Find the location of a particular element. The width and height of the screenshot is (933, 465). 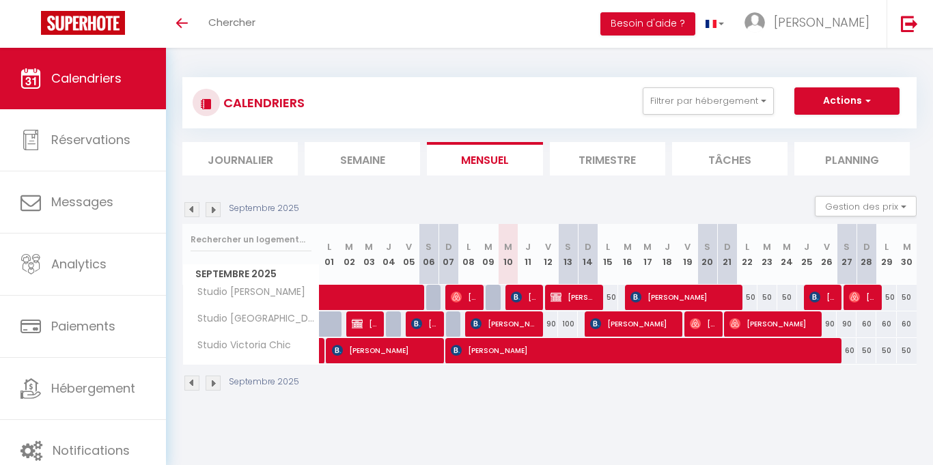

th: 10 is located at coordinates (508, 254).